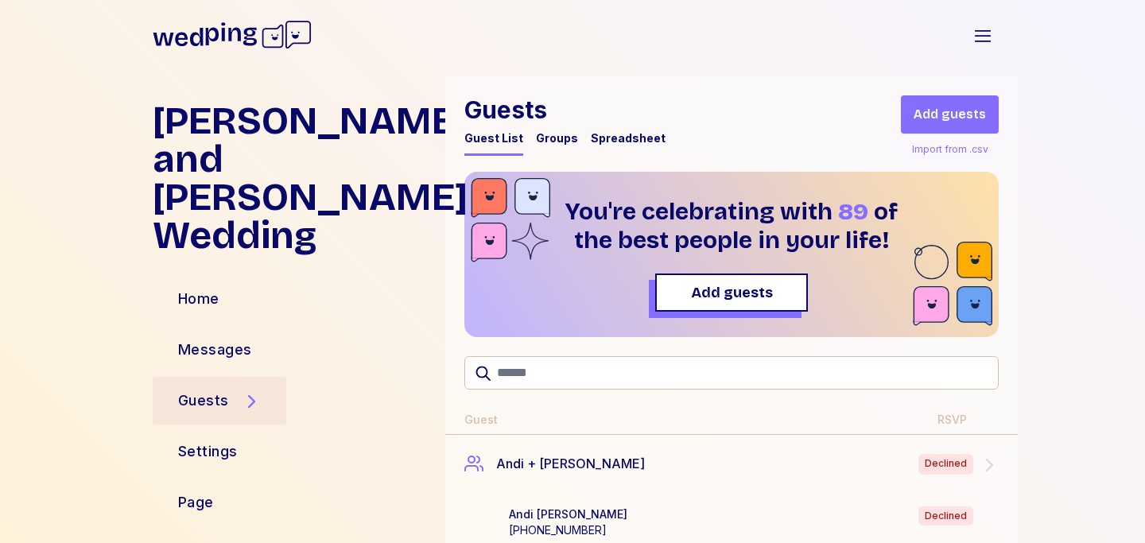 The width and height of the screenshot is (1145, 543). What do you see at coordinates (950, 149) in the screenshot?
I see `div: Import from .csv` at bounding box center [950, 149].